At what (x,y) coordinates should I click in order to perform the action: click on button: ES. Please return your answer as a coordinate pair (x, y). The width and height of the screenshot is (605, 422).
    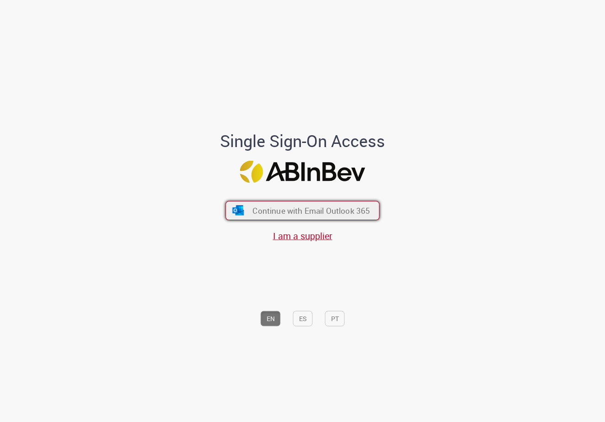
    Looking at the image, I should click on (303, 319).